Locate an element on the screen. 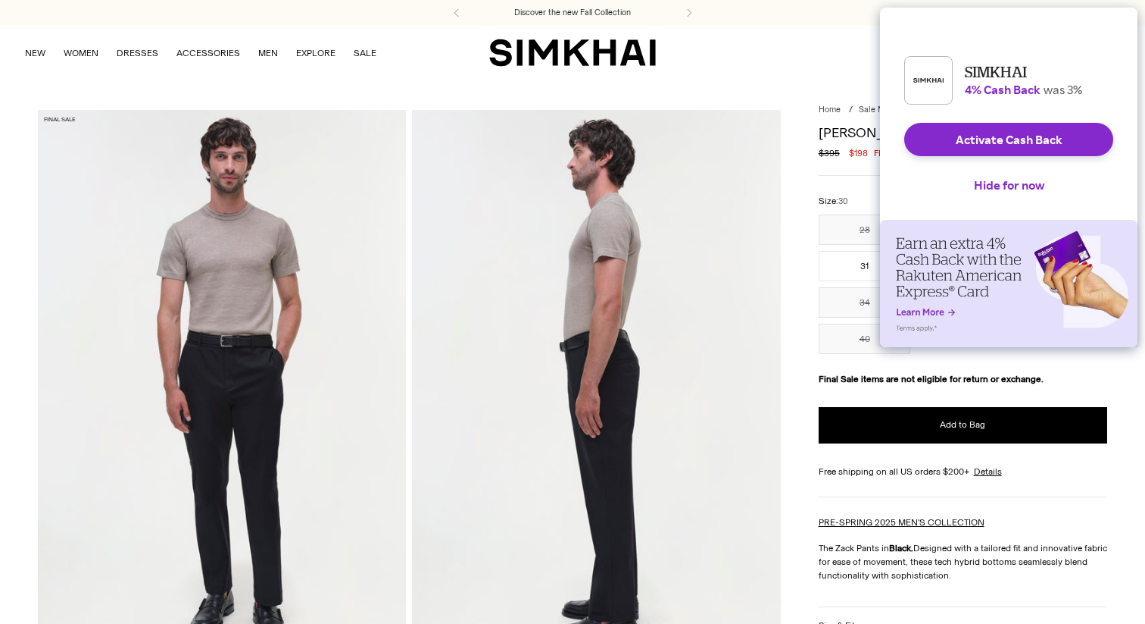 This screenshot has height=624, width=1145. p: The Zack Pants in Designed with a tailored fit and innovative fabric for ease of movement, these ... is located at coordinates (963, 561).